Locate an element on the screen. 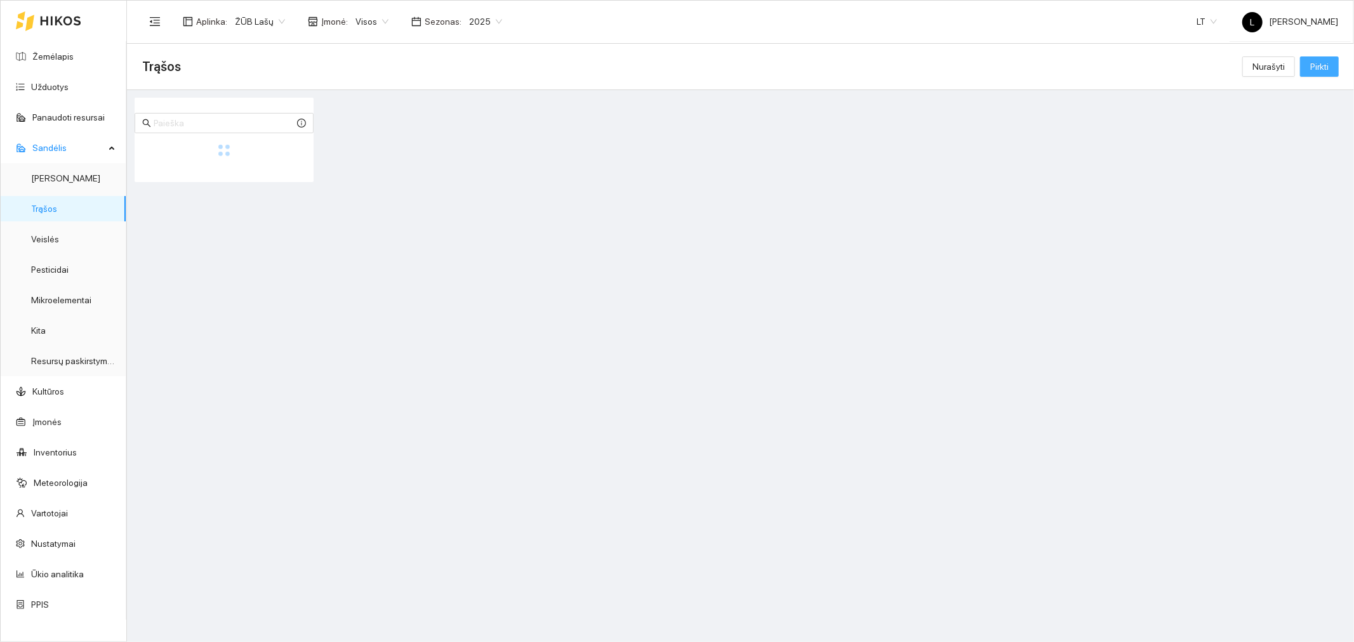  a: Trąšos is located at coordinates (44, 209).